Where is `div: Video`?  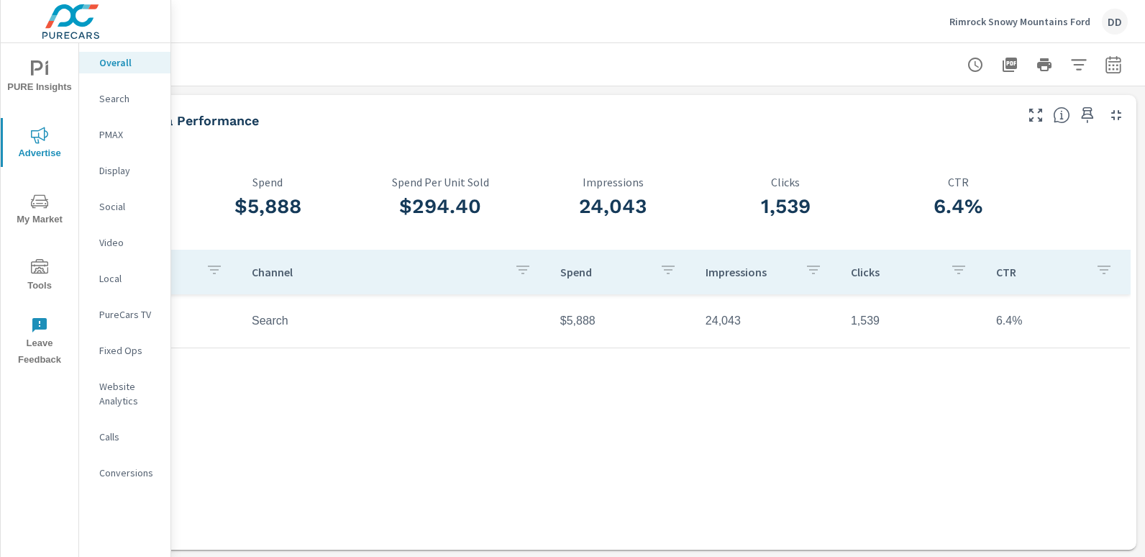 div: Video is located at coordinates (124, 242).